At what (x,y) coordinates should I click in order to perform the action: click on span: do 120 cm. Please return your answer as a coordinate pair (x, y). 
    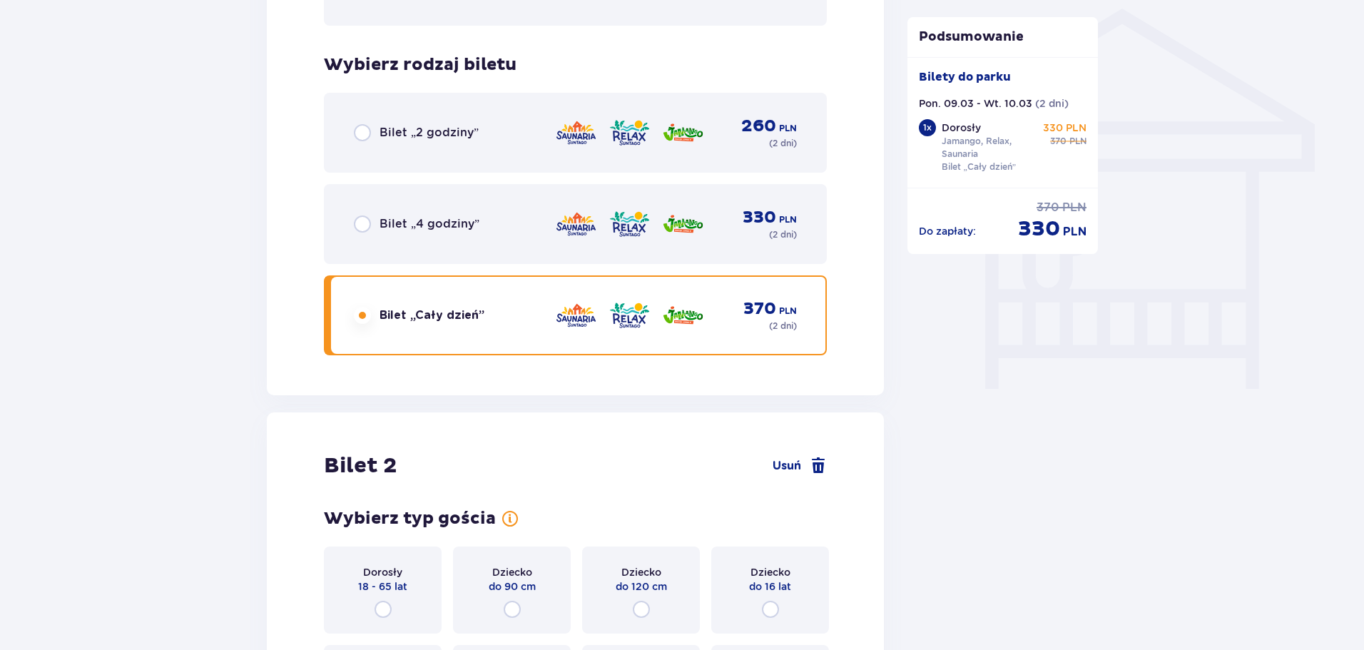
    Looking at the image, I should click on (641, 586).